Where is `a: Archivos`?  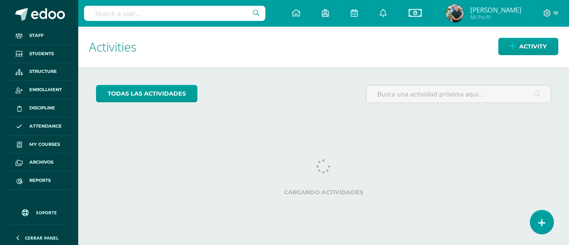
a: Archivos is located at coordinates (39, 162).